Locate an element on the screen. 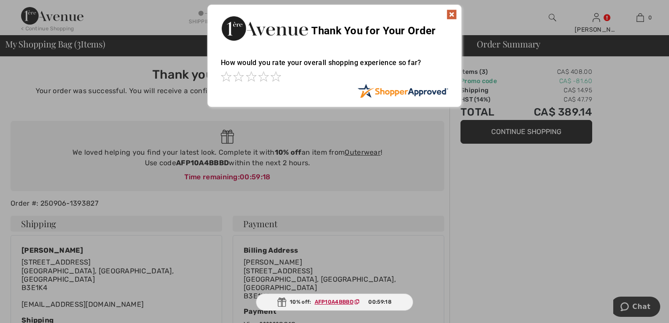 The width and height of the screenshot is (669, 323). img: Gift.svg is located at coordinates (282, 302).